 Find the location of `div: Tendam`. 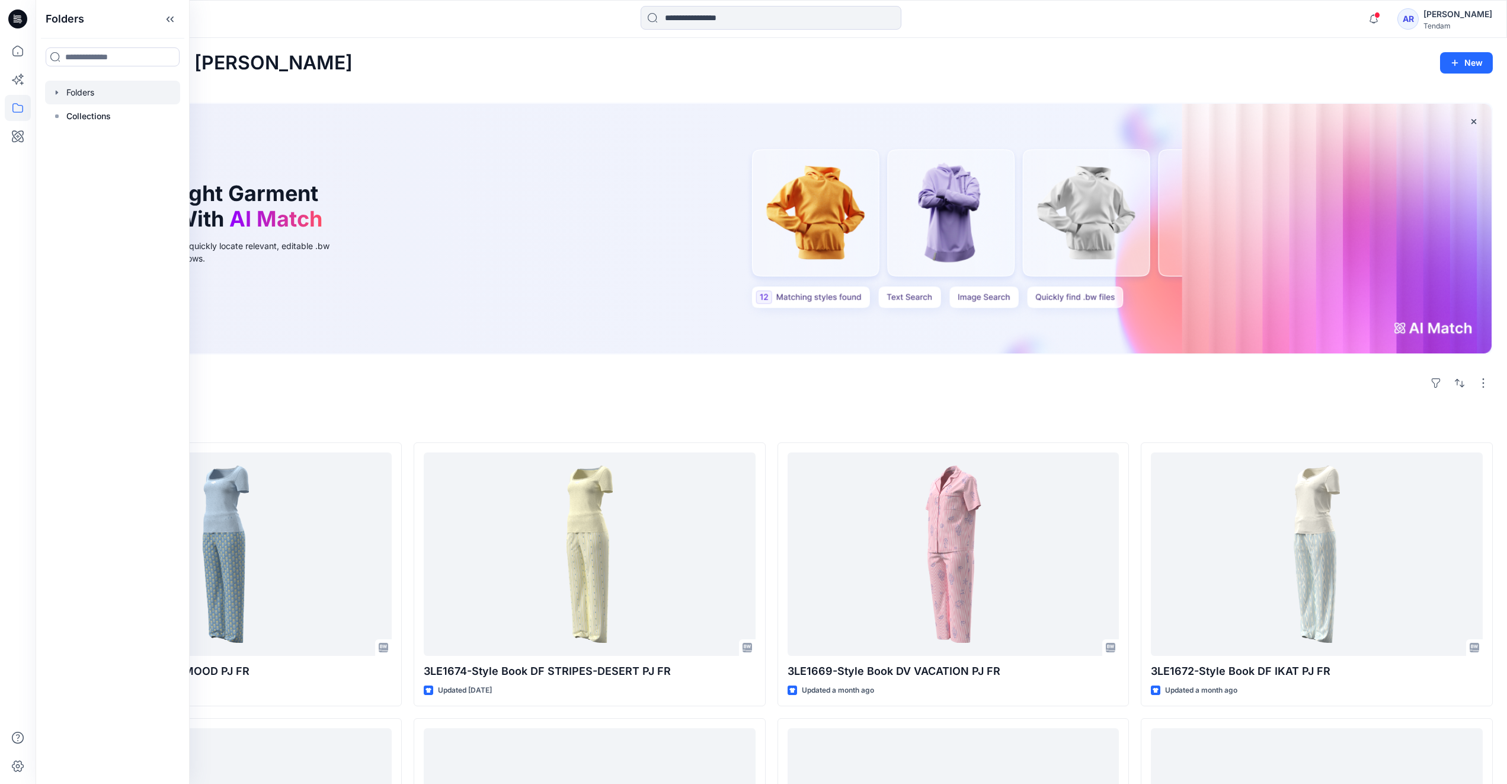

div: Tendam is located at coordinates (1458, 25).